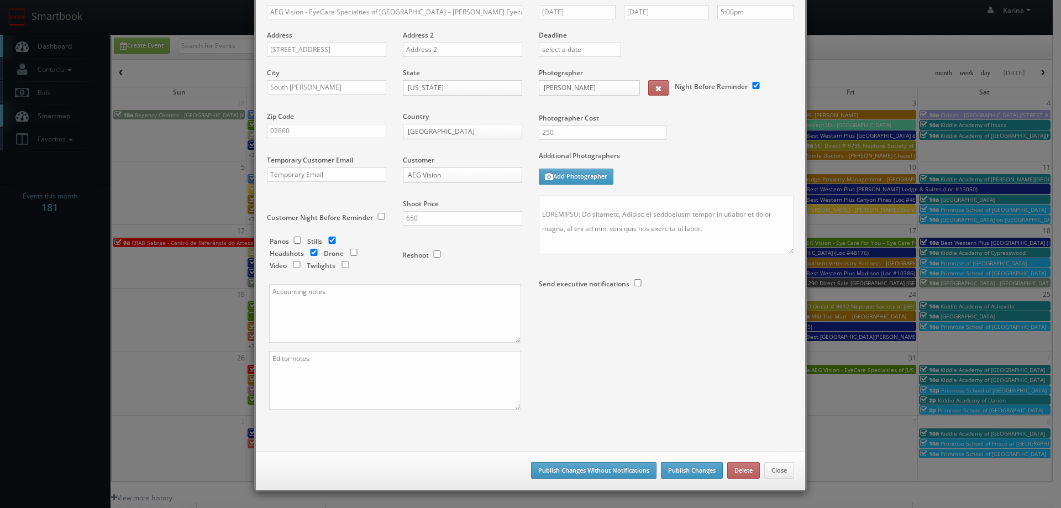  I want to click on label: Zip Code, so click(280, 116).